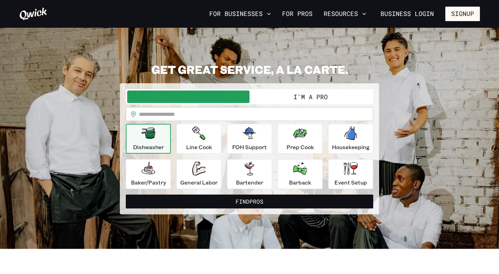 The height and width of the screenshot is (274, 499). What do you see at coordinates (300, 139) in the screenshot?
I see `button: Prep Cook` at bounding box center [300, 139].